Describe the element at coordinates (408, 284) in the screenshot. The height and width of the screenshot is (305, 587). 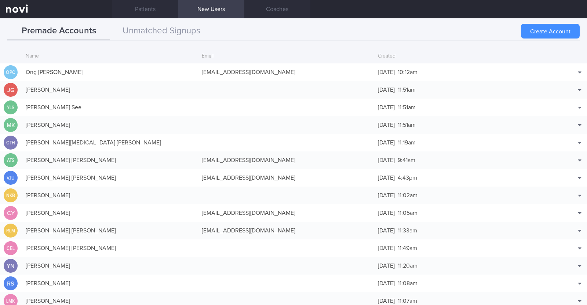
I see `span: 11:08am` at that location.